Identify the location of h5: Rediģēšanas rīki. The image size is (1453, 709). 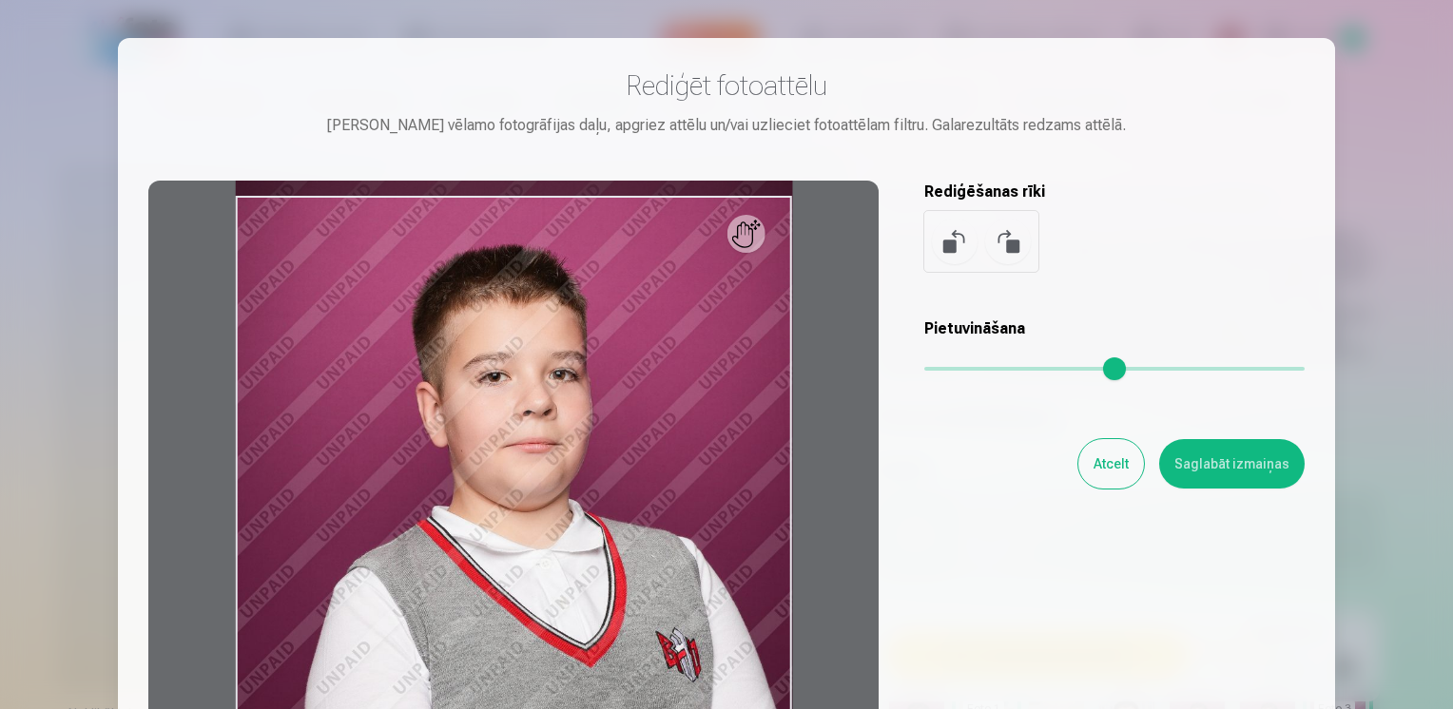
(1114, 192).